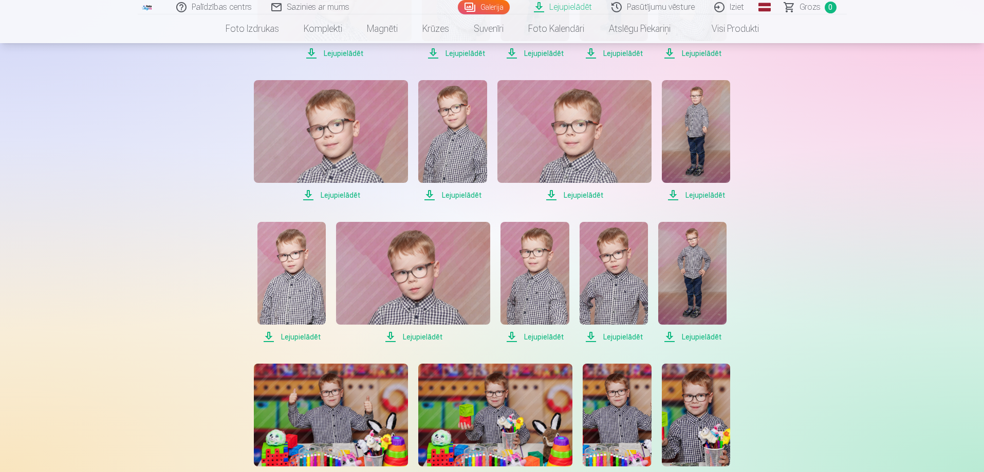 Image resolution: width=984 pixels, height=472 pixels. What do you see at coordinates (488, 29) in the screenshot?
I see `a: Suvenīri` at bounding box center [488, 29].